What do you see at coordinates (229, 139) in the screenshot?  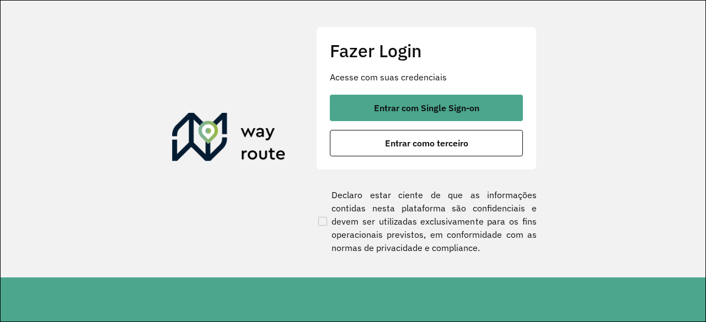 I see `img: Roteirizador AmbevTech` at bounding box center [229, 139].